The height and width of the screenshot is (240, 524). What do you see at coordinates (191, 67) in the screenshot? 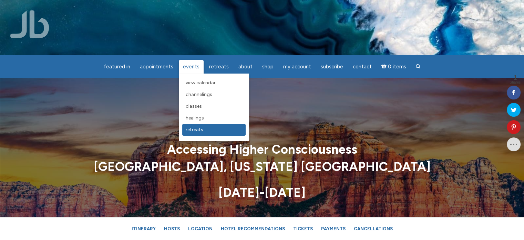
I see `a: Events` at bounding box center [191, 67].